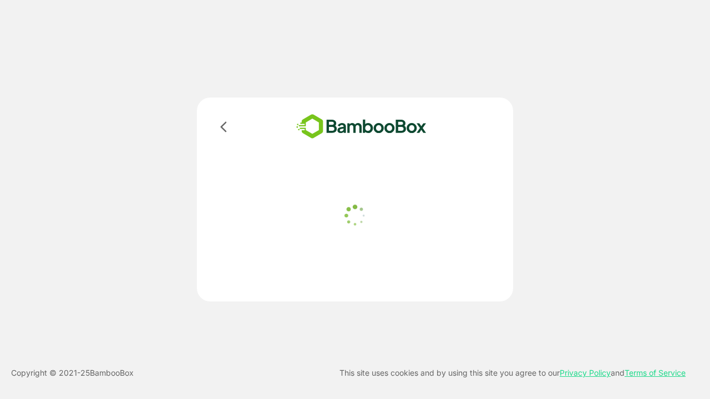 The image size is (710, 399). Describe the element at coordinates (72, 373) in the screenshot. I see `p: Copyright © 2021- 25 BambooBox` at that location.